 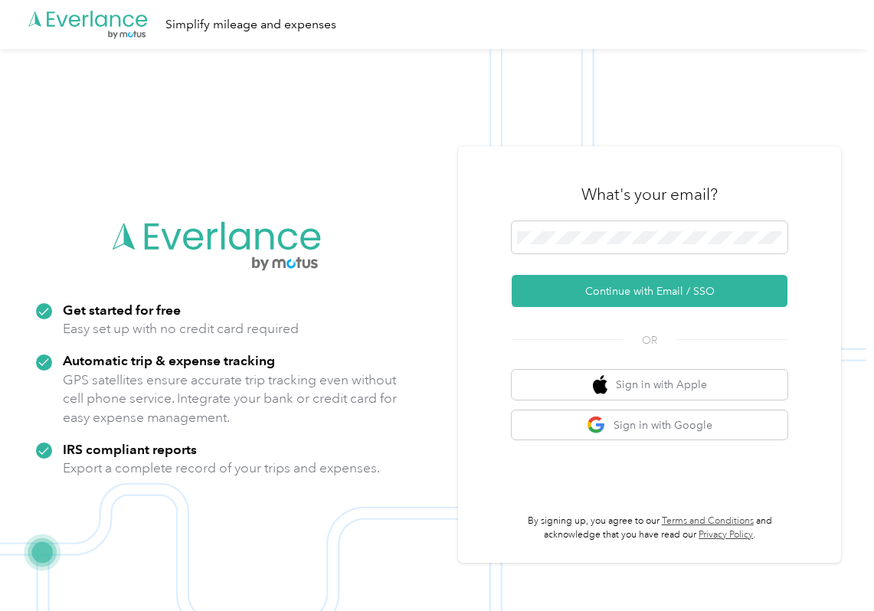 I want to click on button: apple logoSign in with Apple, so click(x=650, y=385).